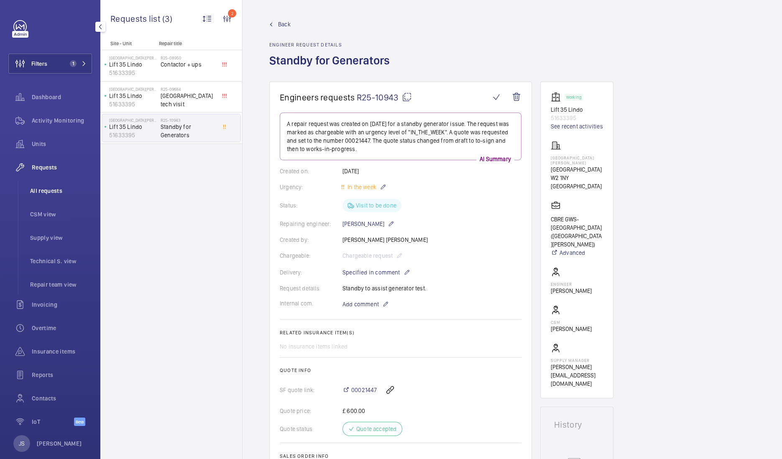  I want to click on span: Units, so click(62, 144).